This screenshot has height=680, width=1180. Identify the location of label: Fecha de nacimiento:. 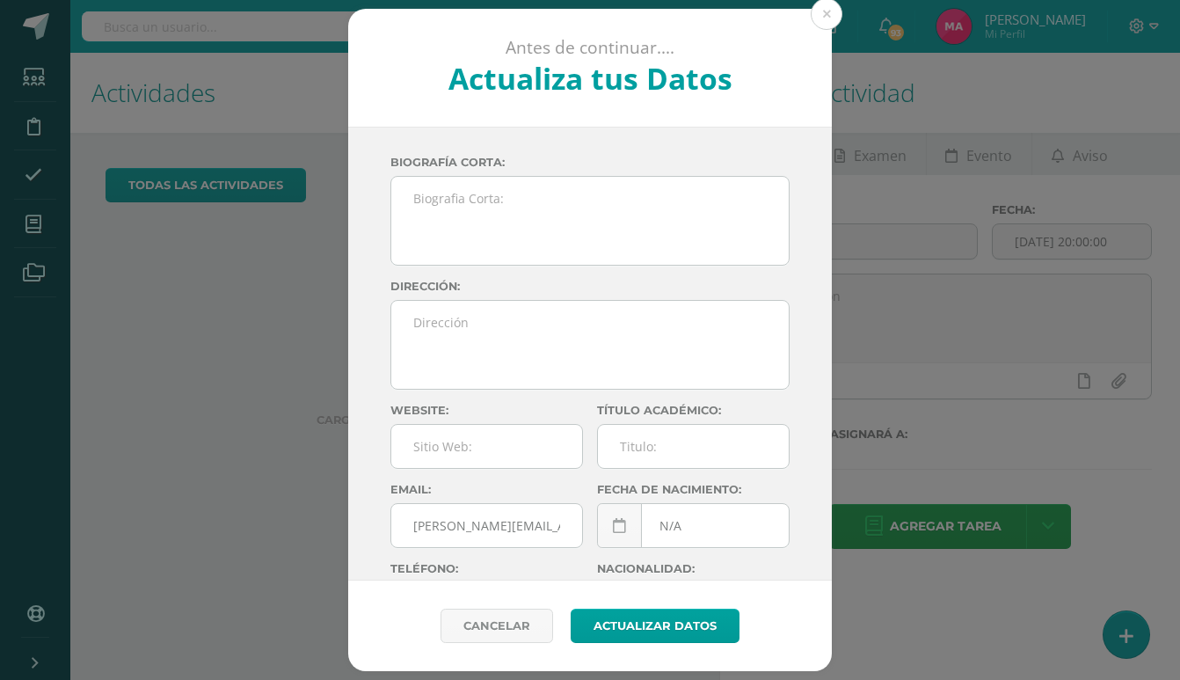
(693, 489).